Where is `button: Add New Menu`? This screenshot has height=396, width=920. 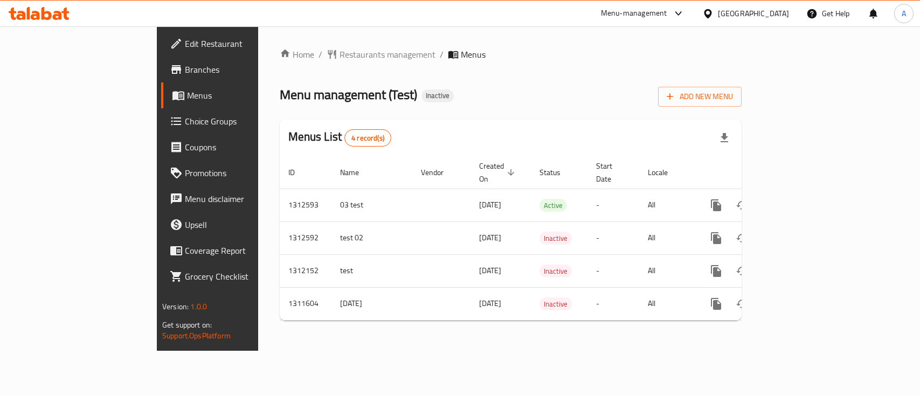 button: Add New Menu is located at coordinates (700, 97).